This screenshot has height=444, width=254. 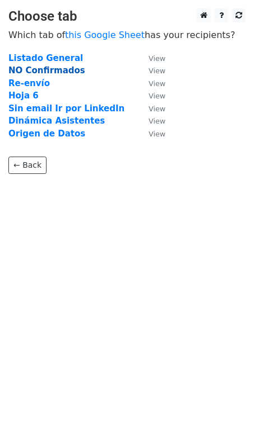 I want to click on strong: Origen de Datos, so click(x=46, y=134).